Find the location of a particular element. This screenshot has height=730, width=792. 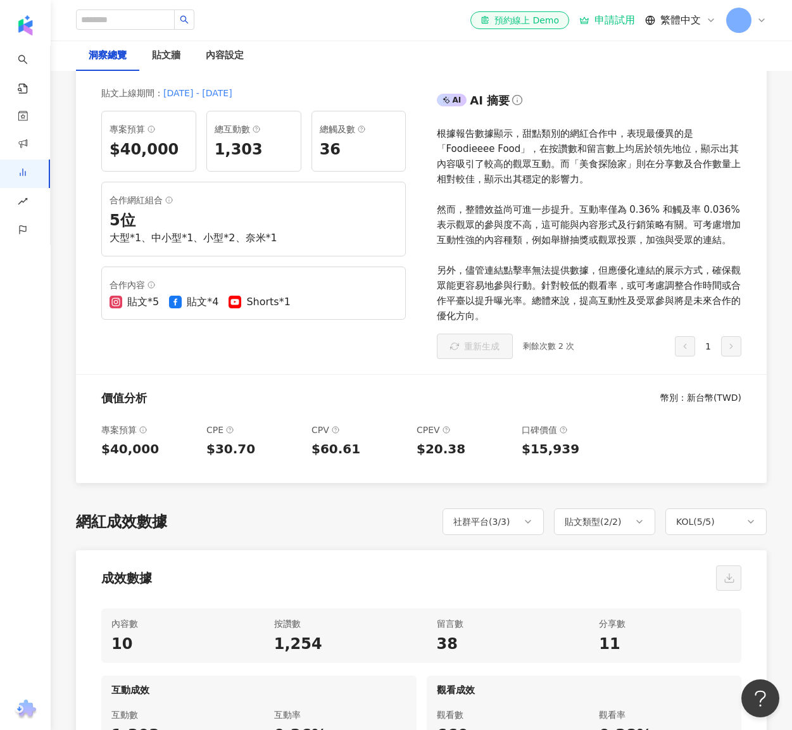

div: $60.61 is located at coordinates (359, 449).